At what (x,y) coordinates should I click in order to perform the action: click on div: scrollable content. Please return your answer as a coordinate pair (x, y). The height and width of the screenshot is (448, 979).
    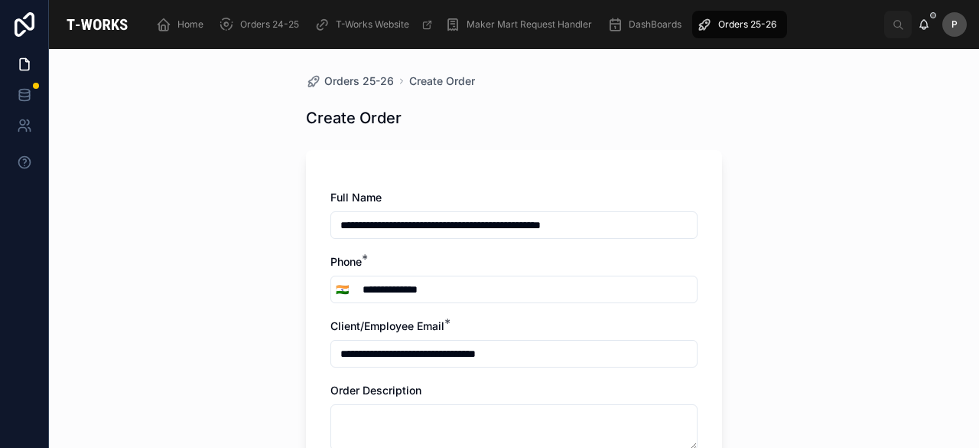
    Looking at the image, I should click on (515, 24).